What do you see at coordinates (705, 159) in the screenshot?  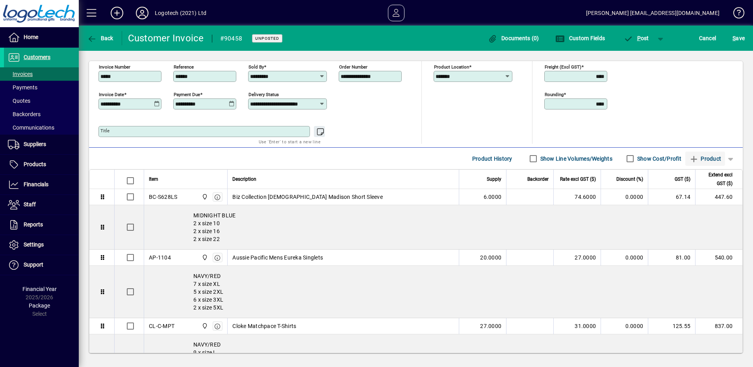 I see `span: Product` at bounding box center [705, 159].